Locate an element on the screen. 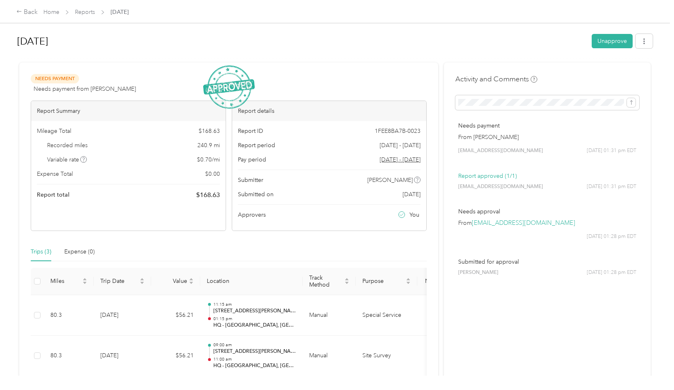 Image resolution: width=674 pixels, height=390 pixels. span: Report period is located at coordinates (256, 145).